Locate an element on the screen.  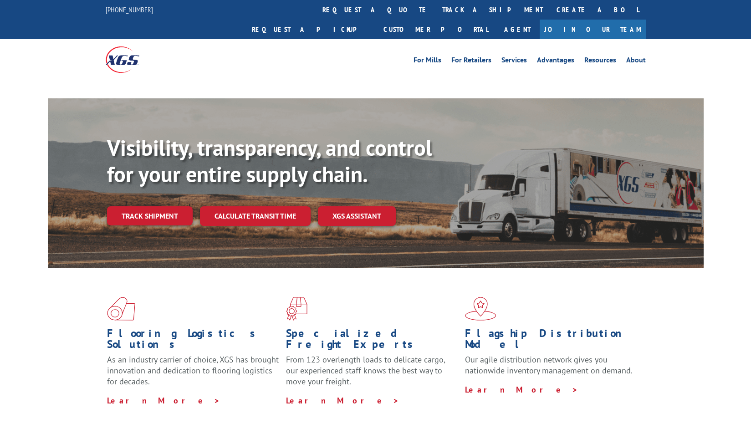
img: xgs-icon-flagship-distribution-model-red is located at coordinates (481, 309).